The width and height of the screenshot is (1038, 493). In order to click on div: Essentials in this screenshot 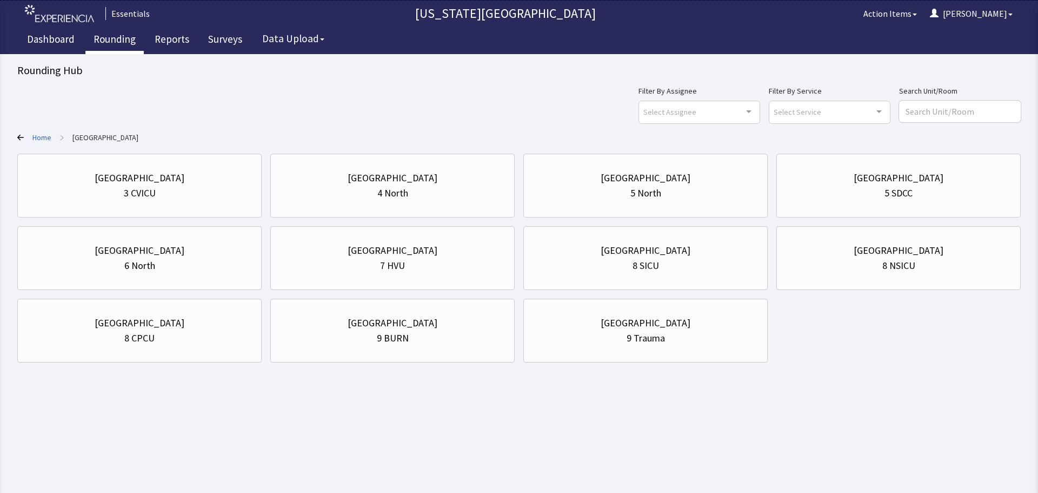, I will do `click(128, 14)`.